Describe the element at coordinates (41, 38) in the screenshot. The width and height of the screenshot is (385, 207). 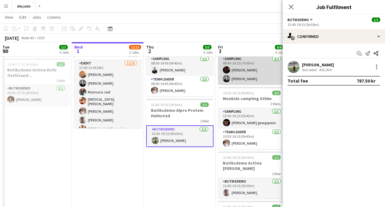
I see `div: CEST` at that location.